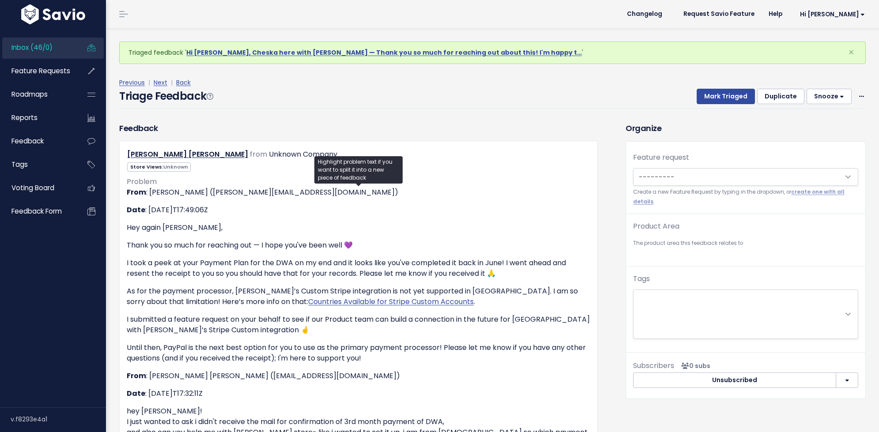 This screenshot has width=879, height=432. I want to click on div: Triaged feedback ' ', so click(492, 53).